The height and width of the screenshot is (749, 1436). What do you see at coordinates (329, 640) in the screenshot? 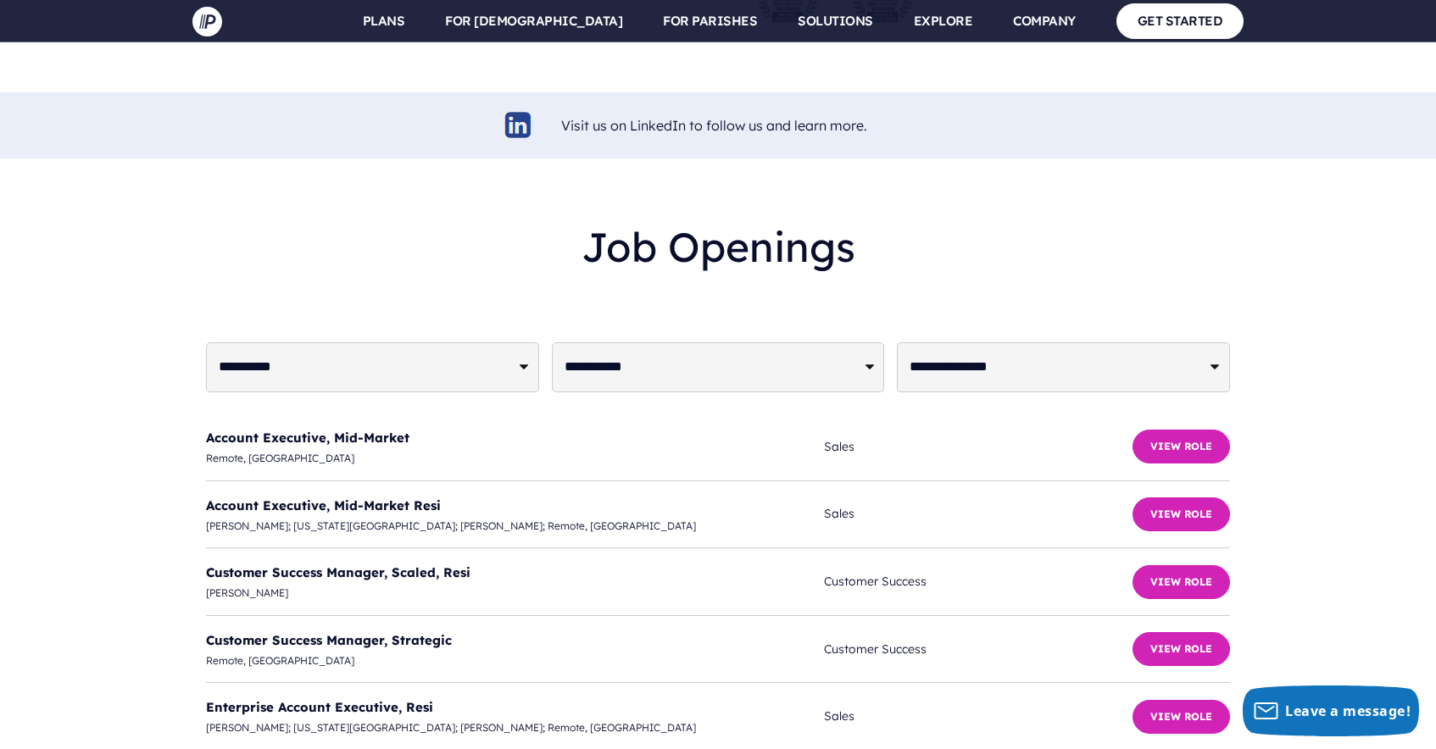
I see `a: Customer Success Manager, Strategic` at bounding box center [329, 640].